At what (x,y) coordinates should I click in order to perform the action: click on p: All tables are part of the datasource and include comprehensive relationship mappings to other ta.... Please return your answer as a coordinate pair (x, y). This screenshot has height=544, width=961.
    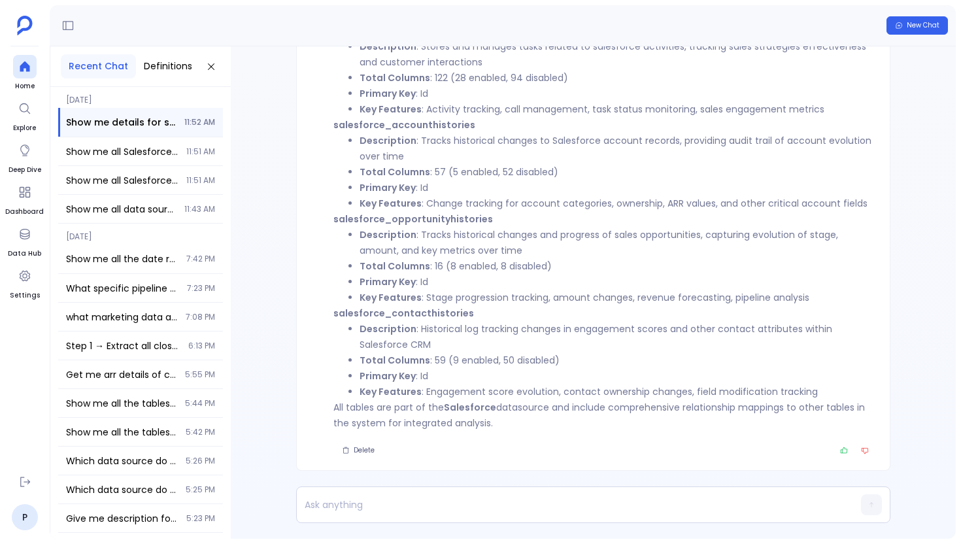
    Looking at the image, I should click on (603, 415).